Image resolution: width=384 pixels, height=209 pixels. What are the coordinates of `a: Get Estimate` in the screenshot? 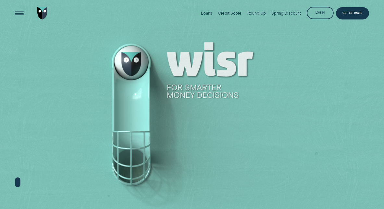 It's located at (353, 13).